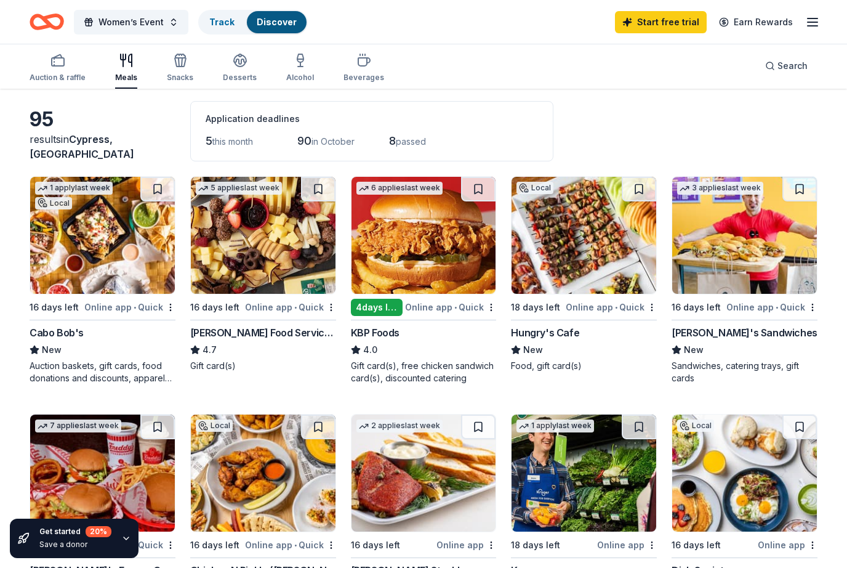 The width and height of the screenshot is (847, 568). What do you see at coordinates (545, 332) in the screenshot?
I see `div: Hungry's Cafe` at bounding box center [545, 332].